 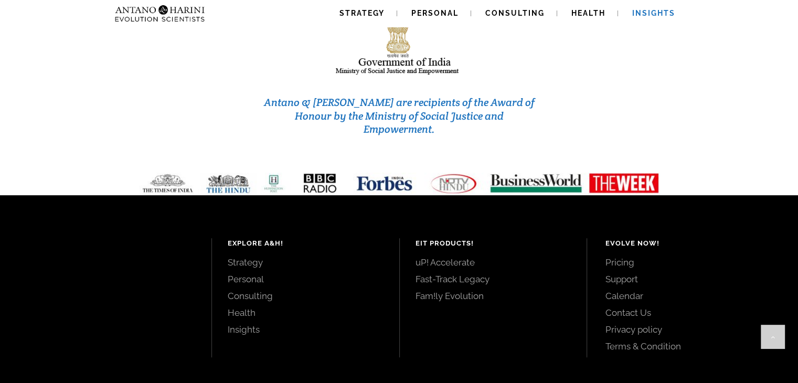 What do you see at coordinates (690, 243) in the screenshot?
I see `h4: Evolve Now!` at bounding box center [690, 243].